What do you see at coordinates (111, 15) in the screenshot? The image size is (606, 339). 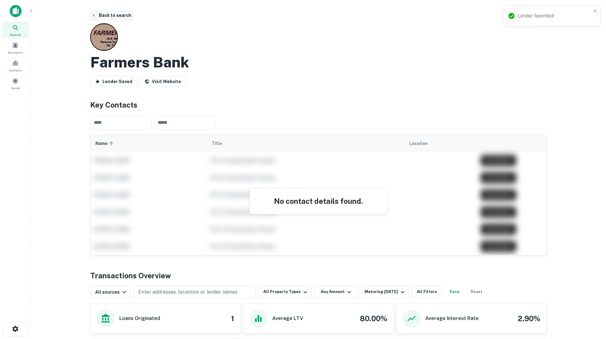 I see `button: Back to search` at bounding box center [111, 15].